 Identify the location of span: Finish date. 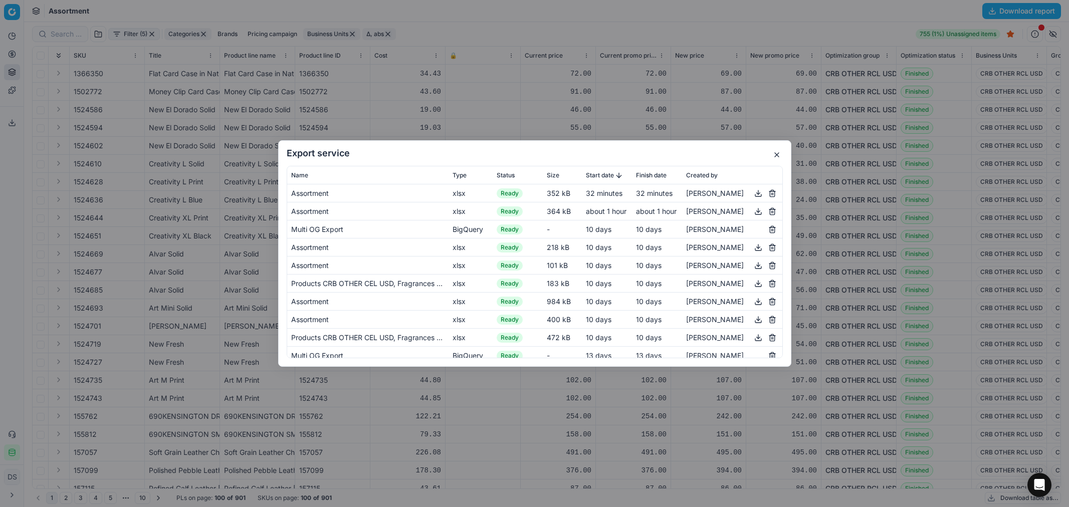
(651, 175).